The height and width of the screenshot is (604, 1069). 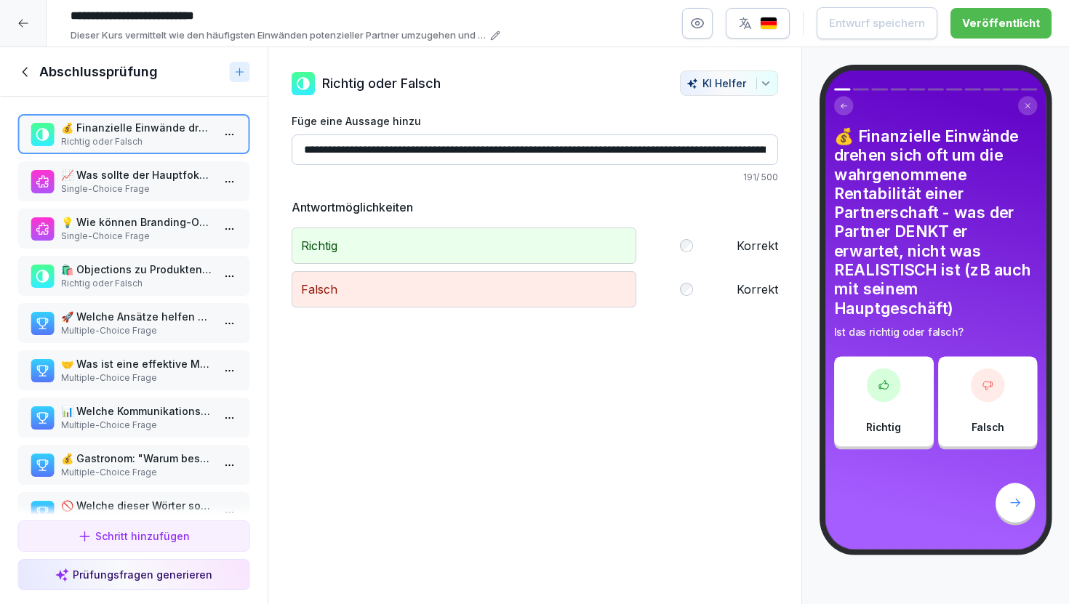 I want to click on p: 📈 Was sollte der Hauptfokus bei der Überwindung finanzieller Objections sein?, so click(x=137, y=175).